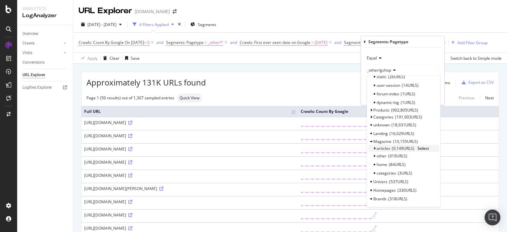  What do you see at coordinates (405, 173) in the screenshot?
I see `span: 3 URLS` at bounding box center [405, 173].